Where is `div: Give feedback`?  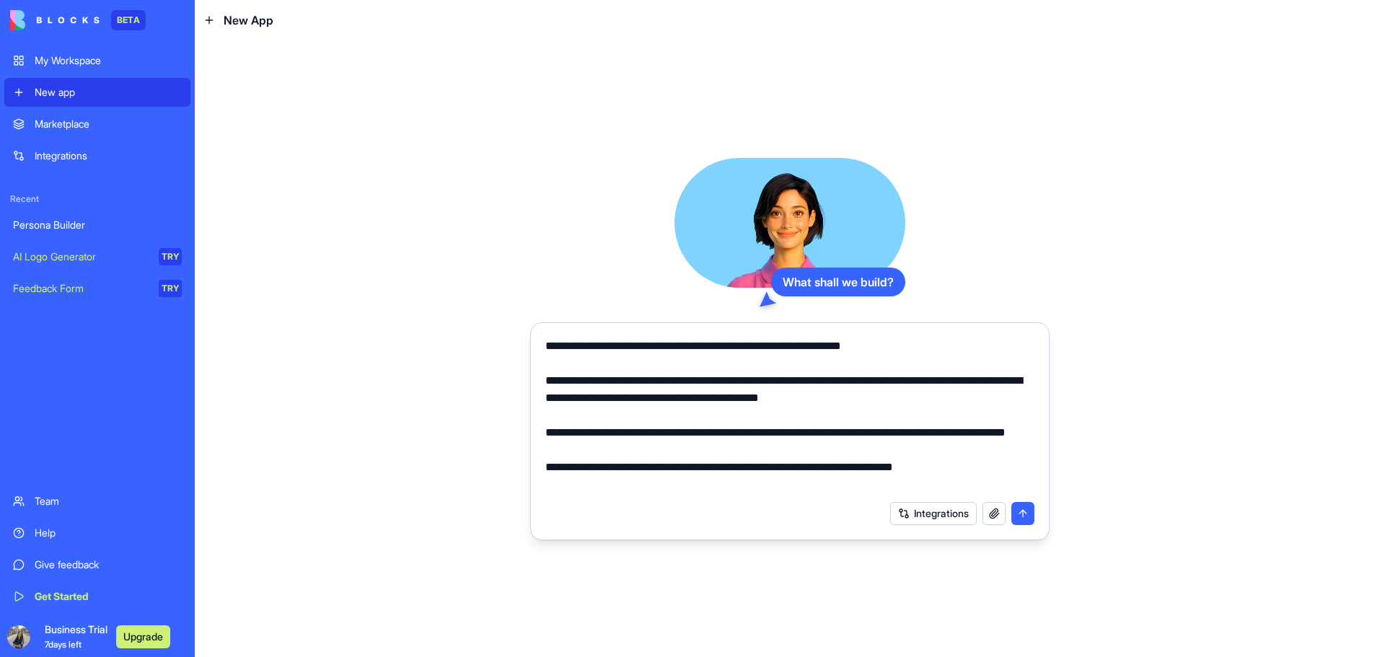 div: Give feedback is located at coordinates (108, 565).